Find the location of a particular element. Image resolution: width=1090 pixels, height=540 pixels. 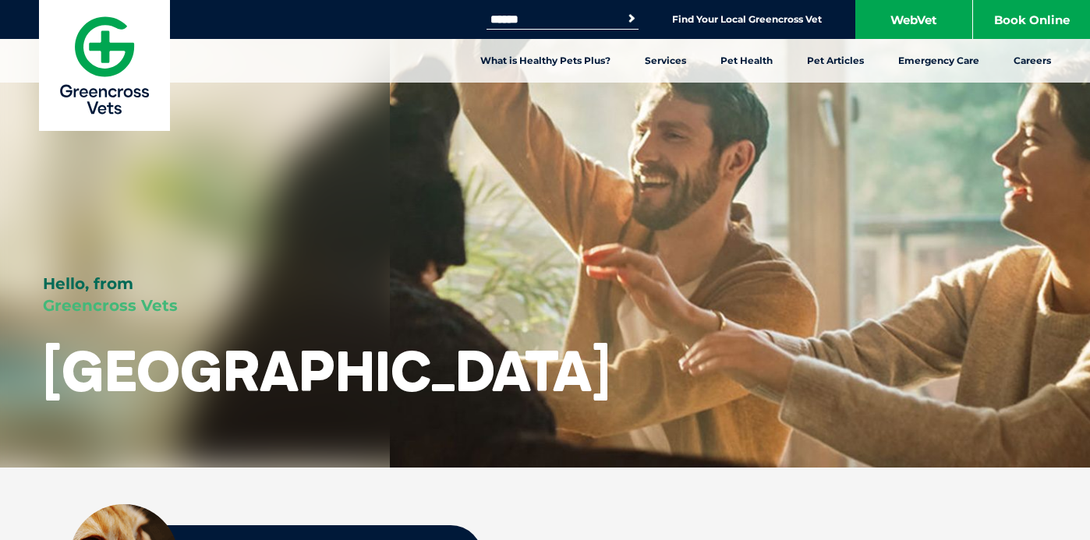

a: Pet Health is located at coordinates (746, 61).